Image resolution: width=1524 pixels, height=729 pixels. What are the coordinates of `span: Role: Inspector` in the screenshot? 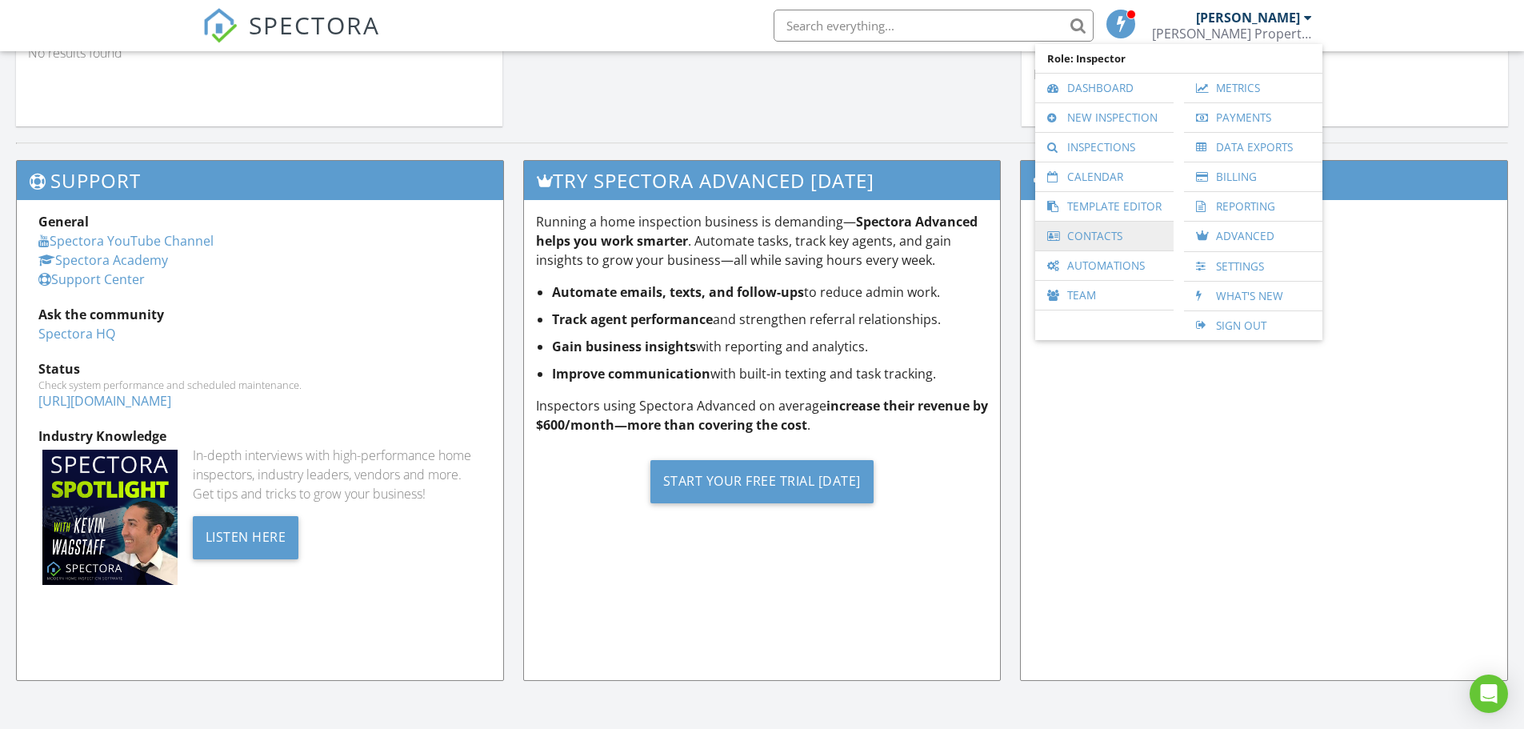 It's located at (1178, 58).